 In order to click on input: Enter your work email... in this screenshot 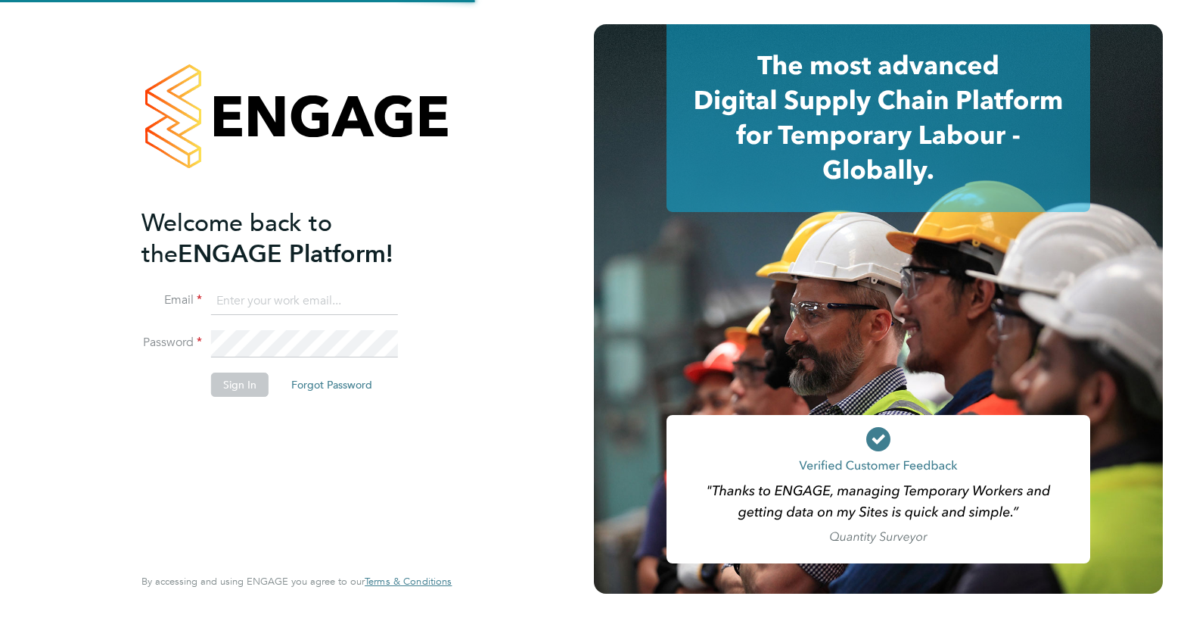, I will do `click(304, 301)`.